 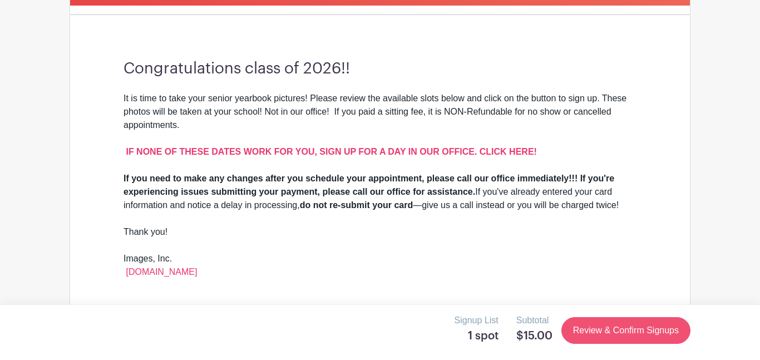 What do you see at coordinates (476, 336) in the screenshot?
I see `h5: 1 spot` at bounding box center [476, 336].